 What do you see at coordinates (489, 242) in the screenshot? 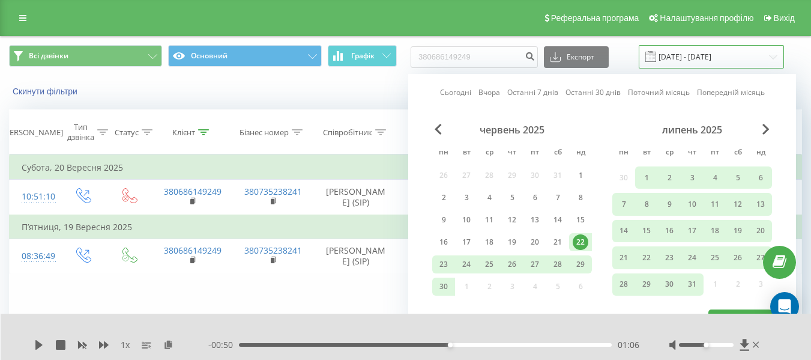
I see `div: ср 18 черв 2025 р.` at bounding box center [489, 242].